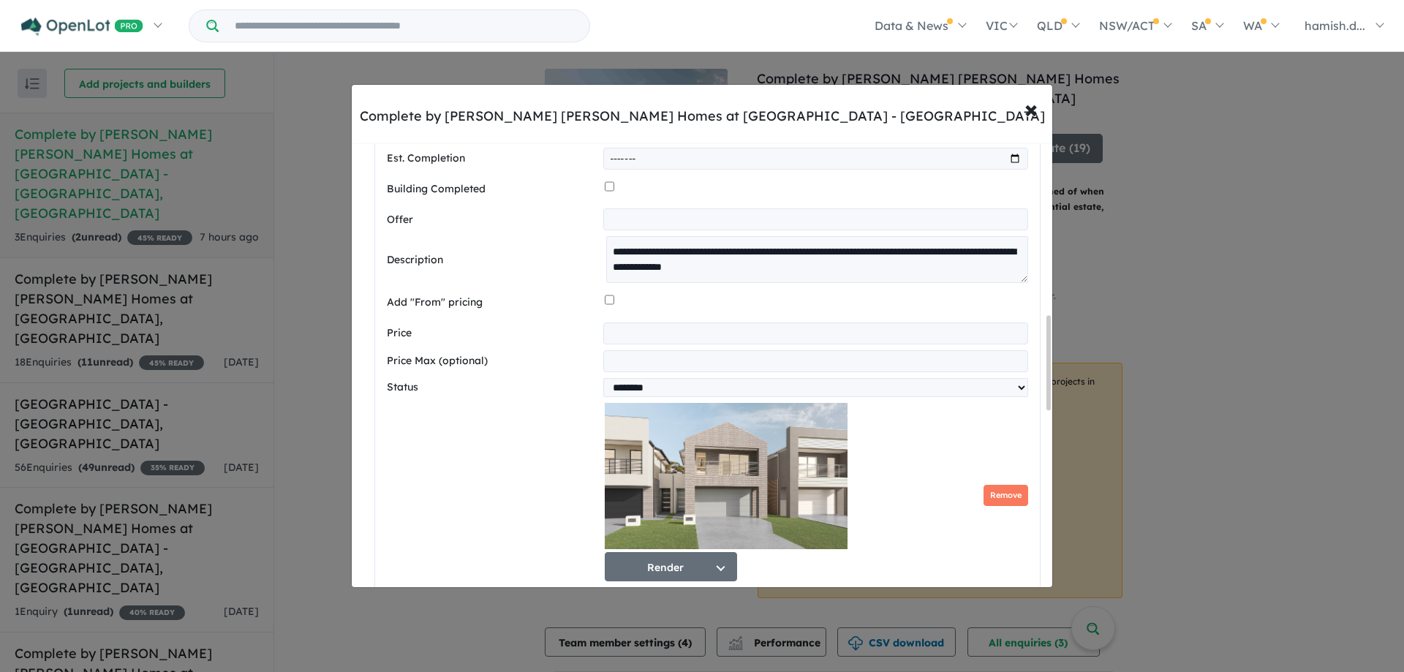  I want to click on button: Remove, so click(1005, 495).